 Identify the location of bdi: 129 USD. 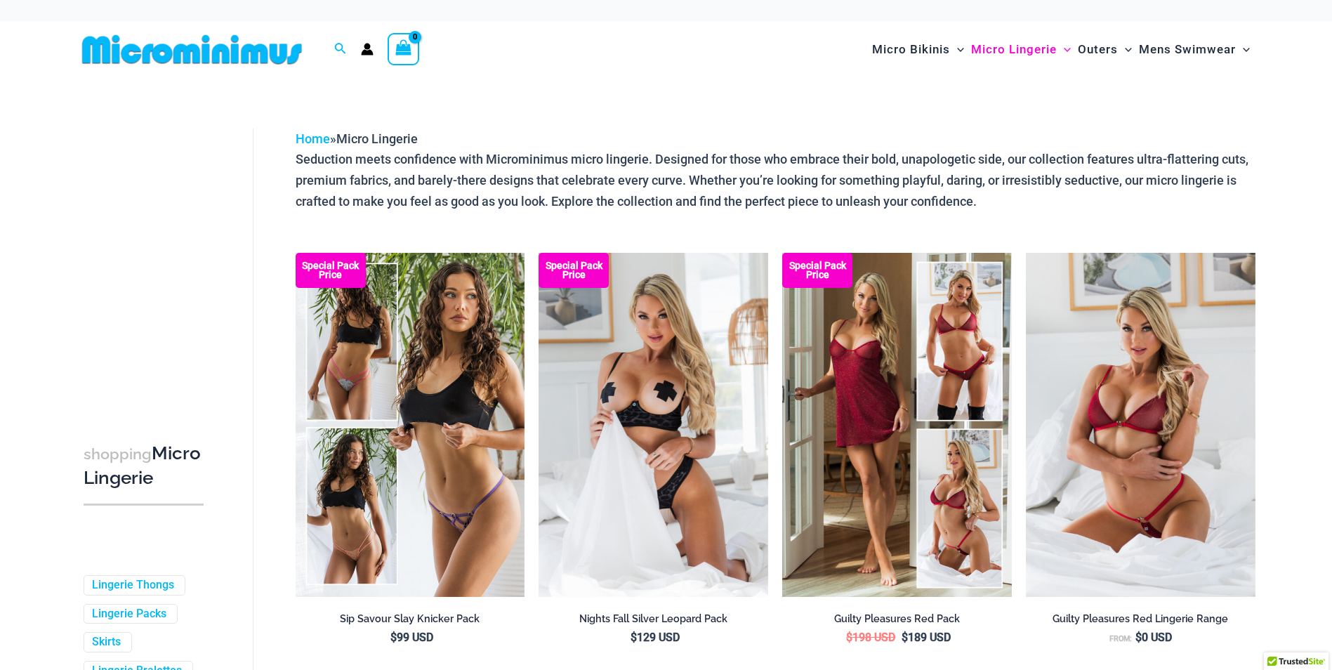
(655, 637).